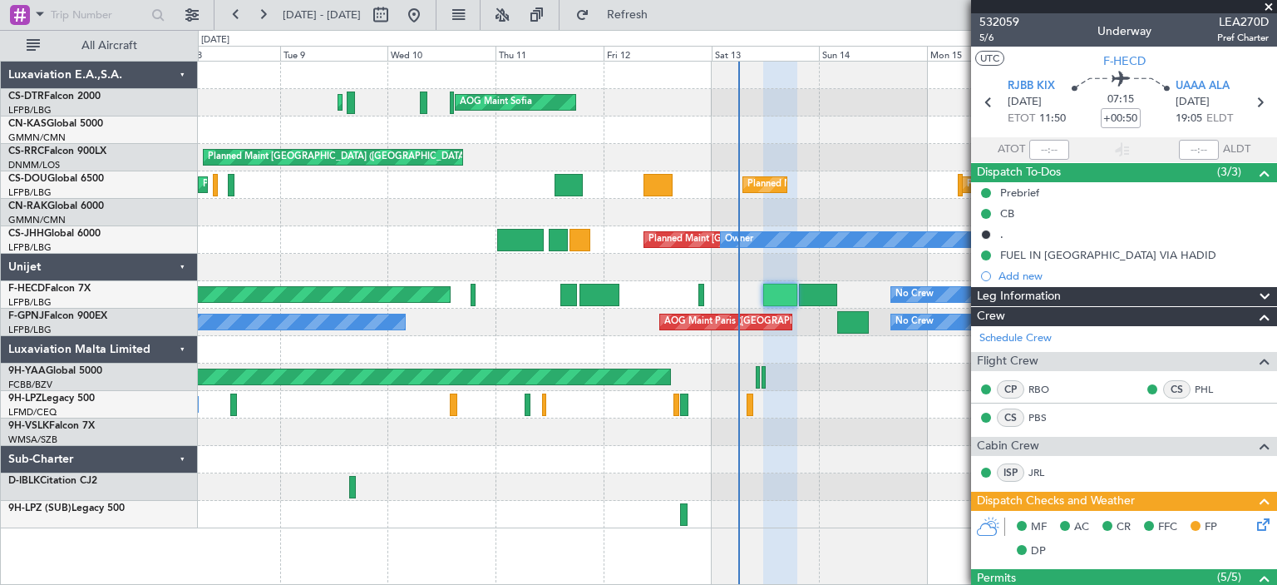  I want to click on a: CS-RRCFalcon 900LX, so click(57, 151).